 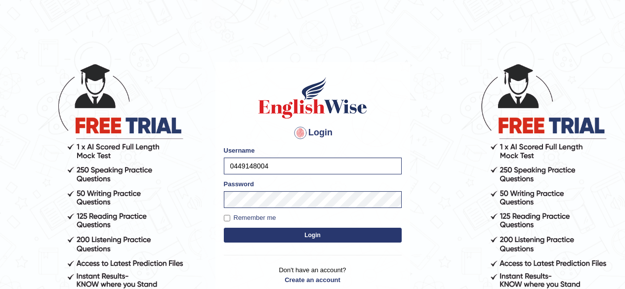 What do you see at coordinates (239, 184) in the screenshot?
I see `label: Password` at bounding box center [239, 184].